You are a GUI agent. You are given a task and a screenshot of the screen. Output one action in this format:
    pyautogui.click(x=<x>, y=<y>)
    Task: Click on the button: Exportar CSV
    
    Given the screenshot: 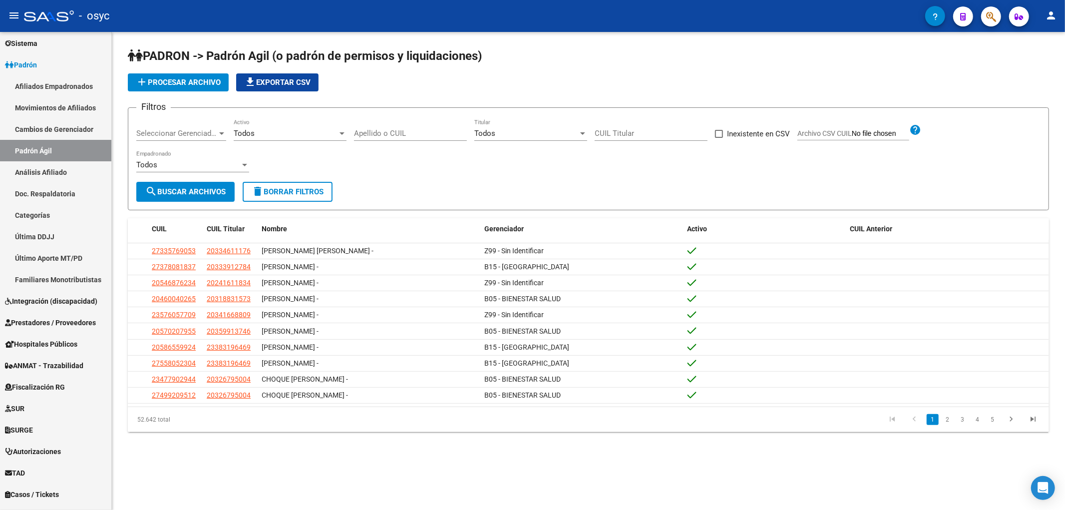 What is the action you would take?
    pyautogui.click(x=277, y=82)
    